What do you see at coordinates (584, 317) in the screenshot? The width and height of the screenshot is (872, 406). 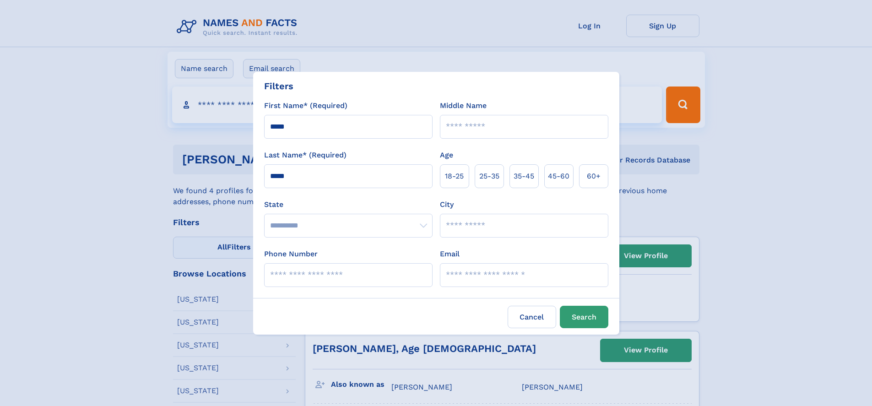 I see `button: Search` at bounding box center [584, 317].